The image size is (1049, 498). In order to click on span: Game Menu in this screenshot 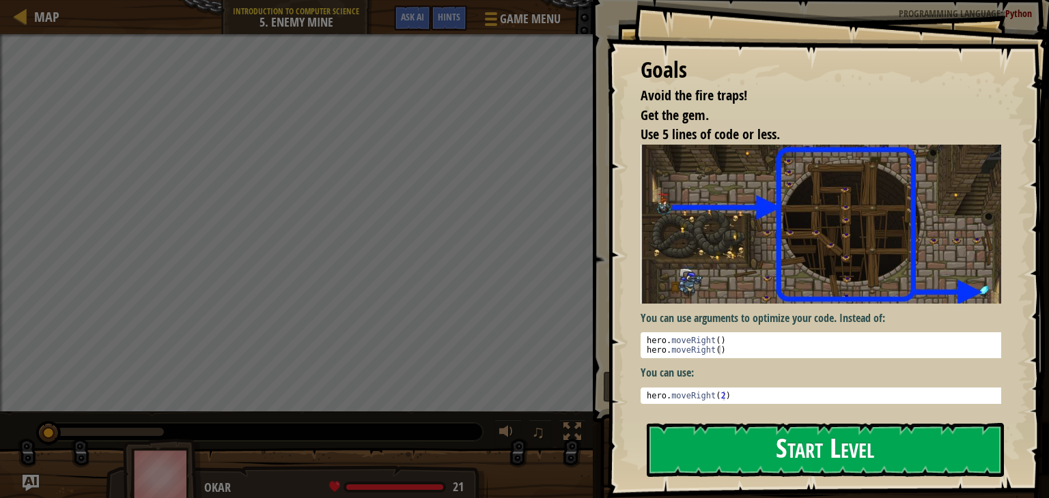, I will do `click(530, 19)`.